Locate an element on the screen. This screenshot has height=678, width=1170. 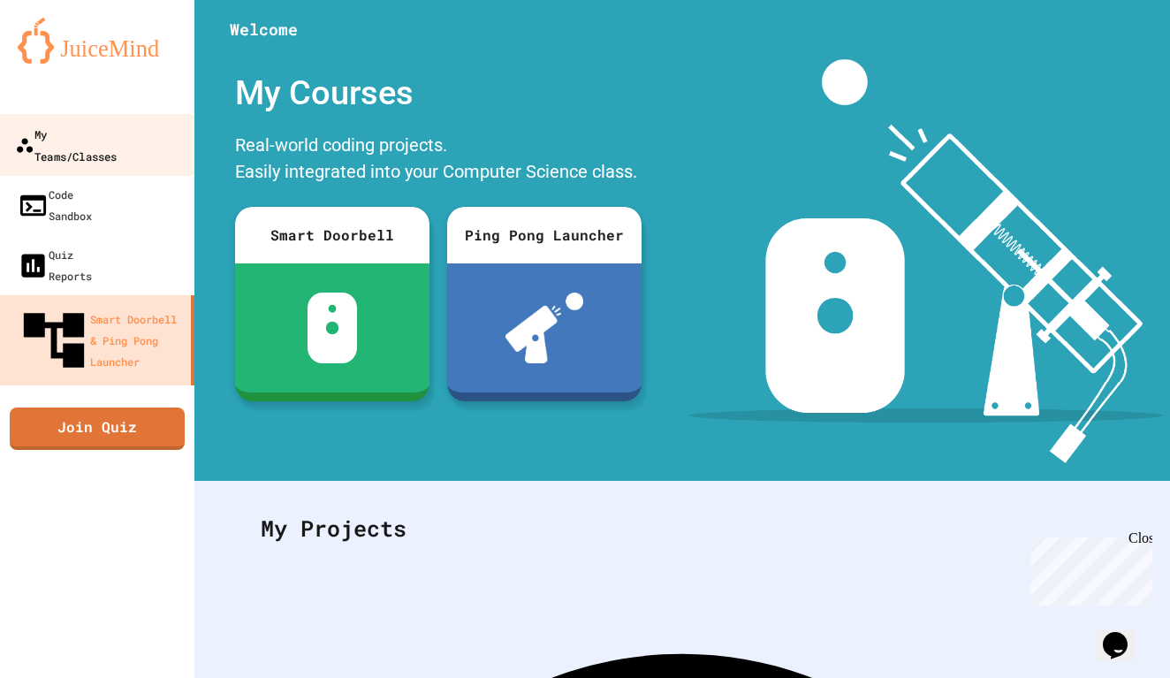
div: My Projects is located at coordinates (682, 528).